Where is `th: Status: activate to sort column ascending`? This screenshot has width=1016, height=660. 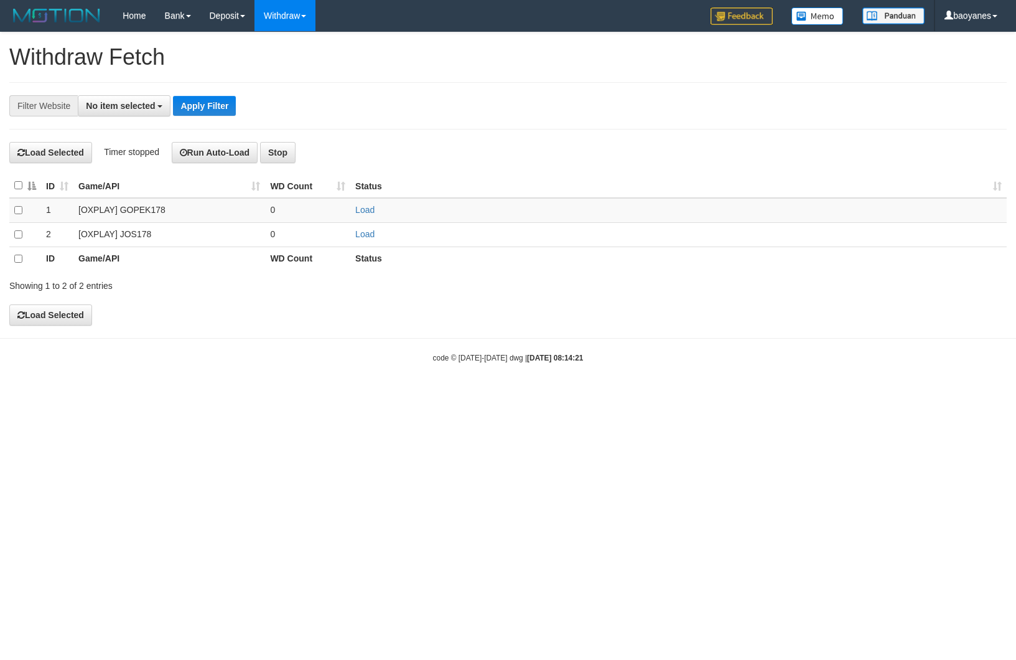 th: Status: activate to sort column ascending is located at coordinates (678, 185).